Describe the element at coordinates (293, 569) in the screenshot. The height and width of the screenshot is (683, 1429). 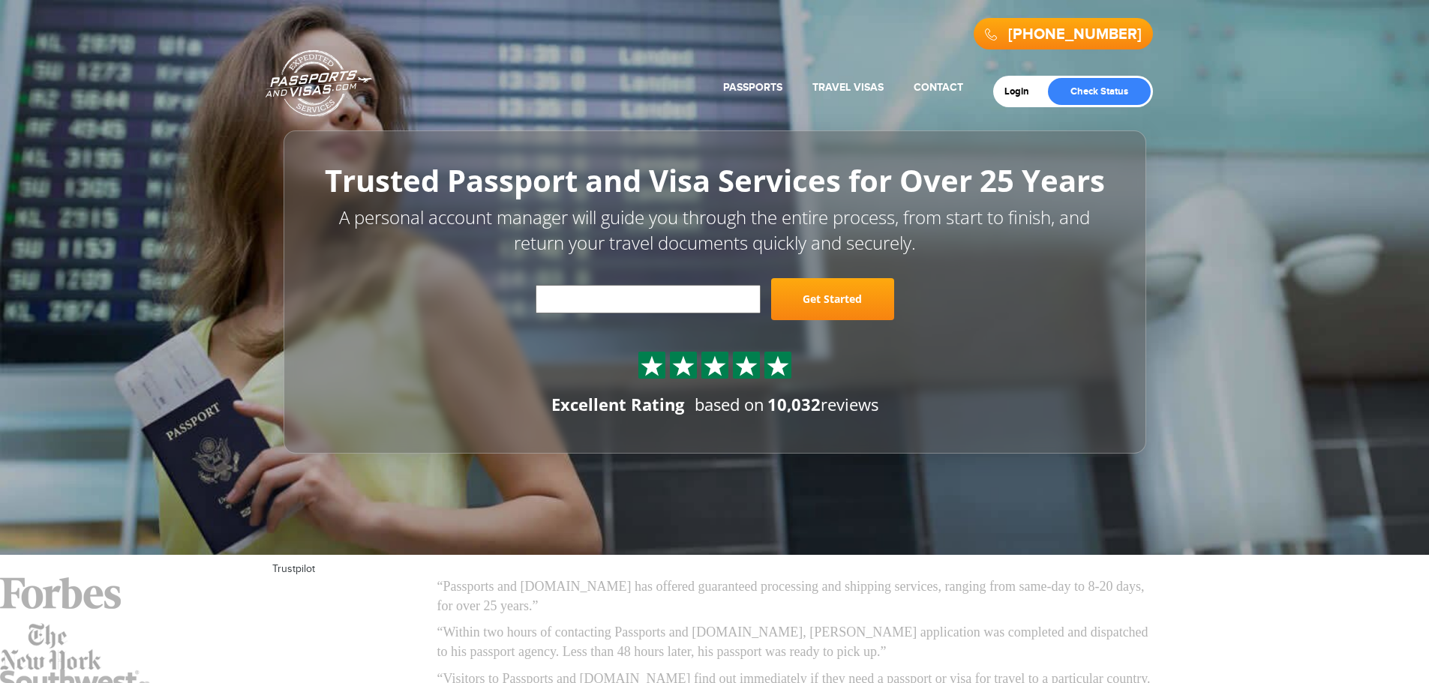
I see `a: Trustpilot` at that location.